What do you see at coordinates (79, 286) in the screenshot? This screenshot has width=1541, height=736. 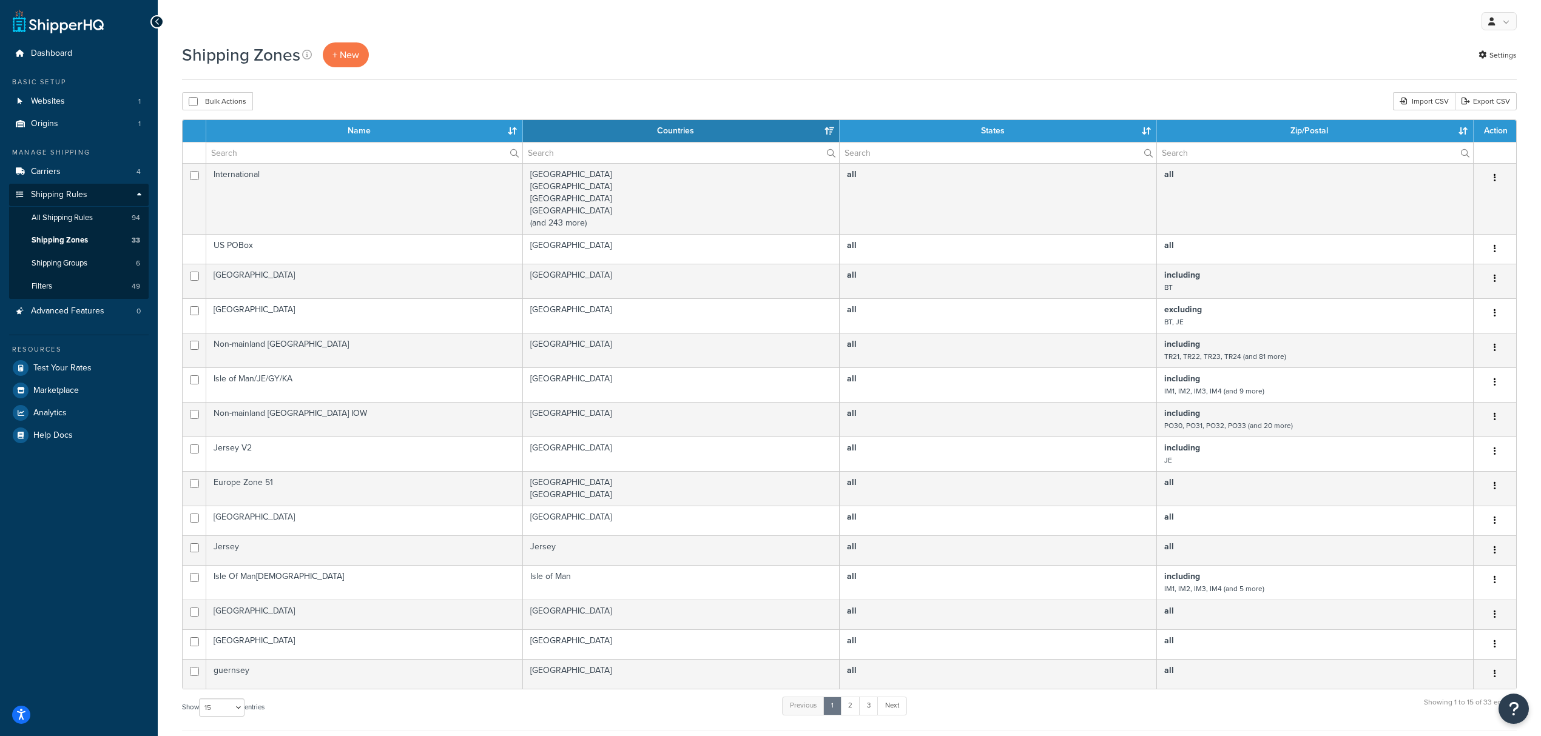 I see `a: Filters 49` at bounding box center [79, 286].